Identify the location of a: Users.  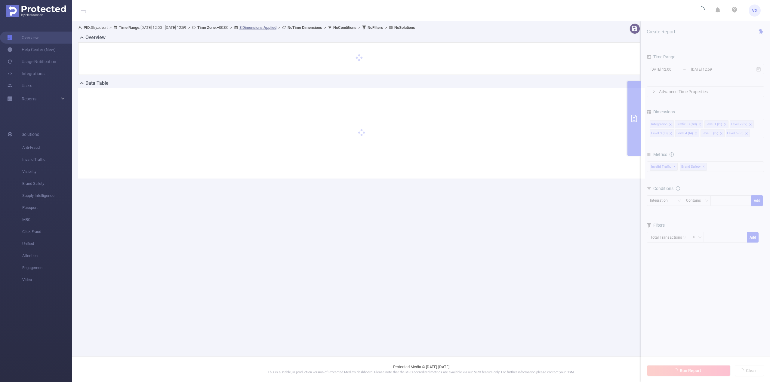
(20, 86).